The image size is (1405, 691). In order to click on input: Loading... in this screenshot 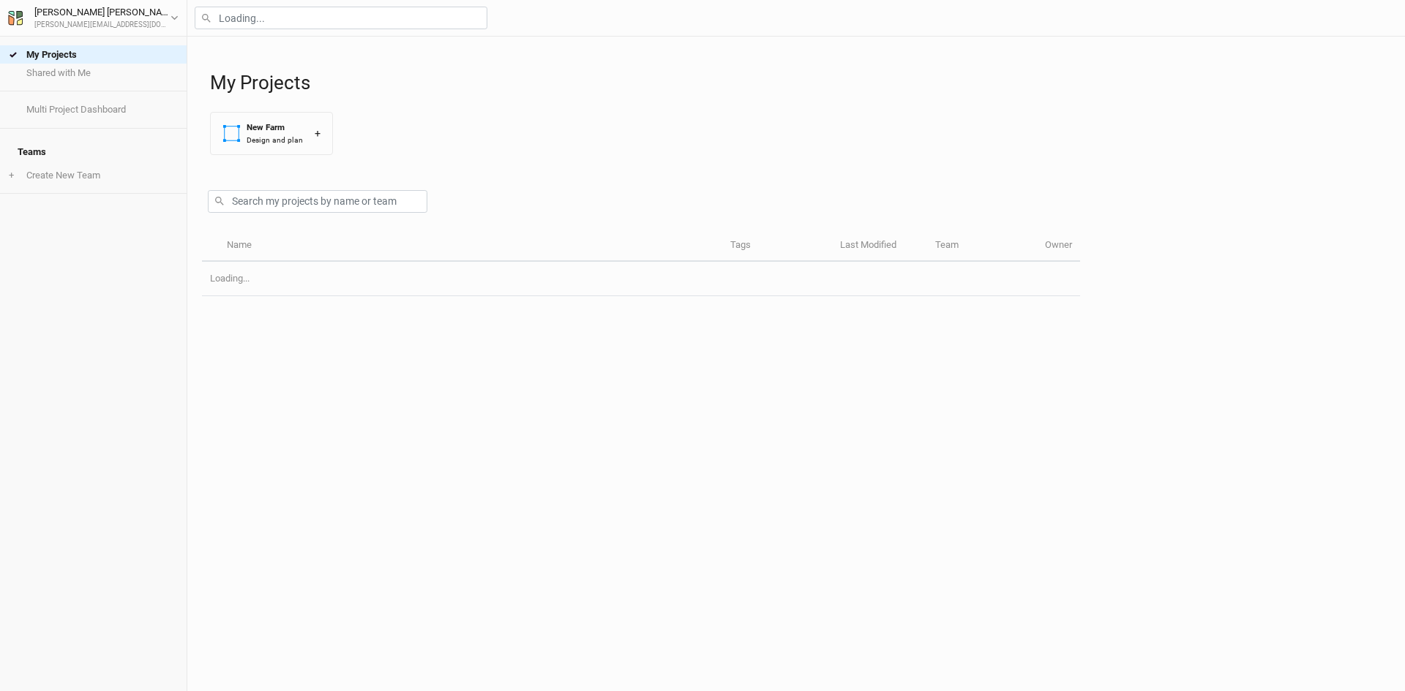, I will do `click(341, 18)`.